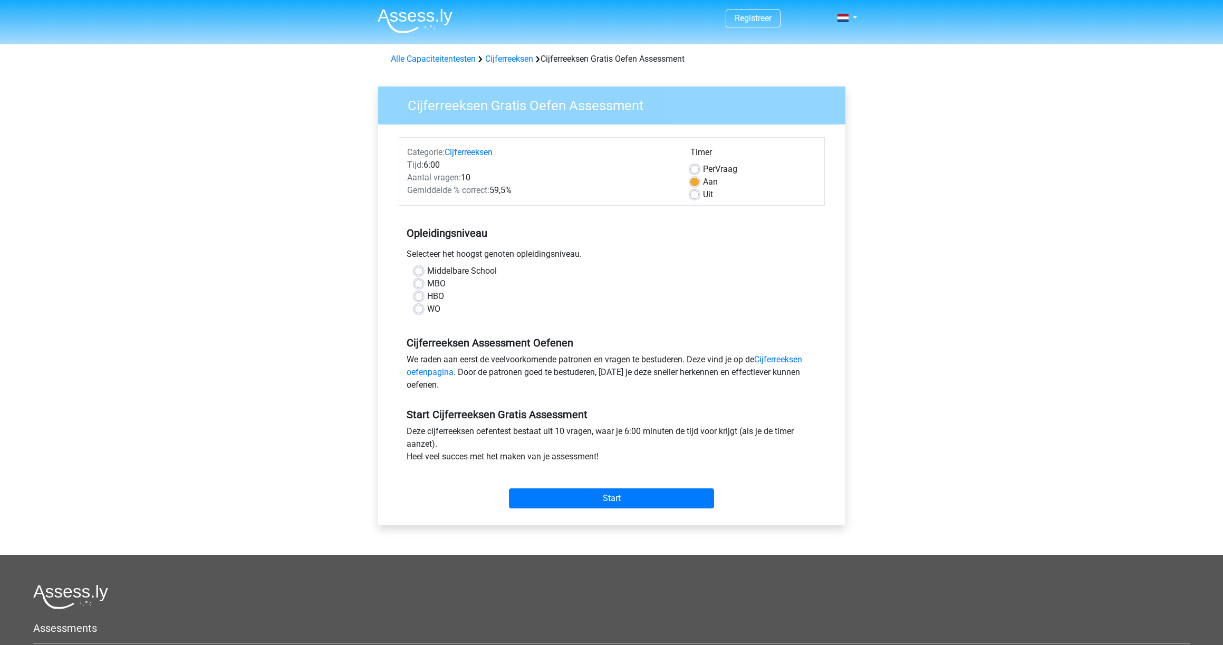 This screenshot has width=1223, height=645. What do you see at coordinates (708, 195) in the screenshot?
I see `label: Uit` at bounding box center [708, 195].